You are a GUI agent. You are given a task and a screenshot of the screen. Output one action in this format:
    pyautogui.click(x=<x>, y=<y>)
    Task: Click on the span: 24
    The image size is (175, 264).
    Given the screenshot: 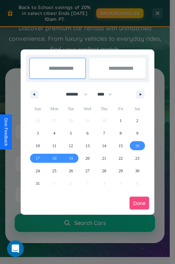 What is the action you would take?
    pyautogui.click(x=38, y=171)
    